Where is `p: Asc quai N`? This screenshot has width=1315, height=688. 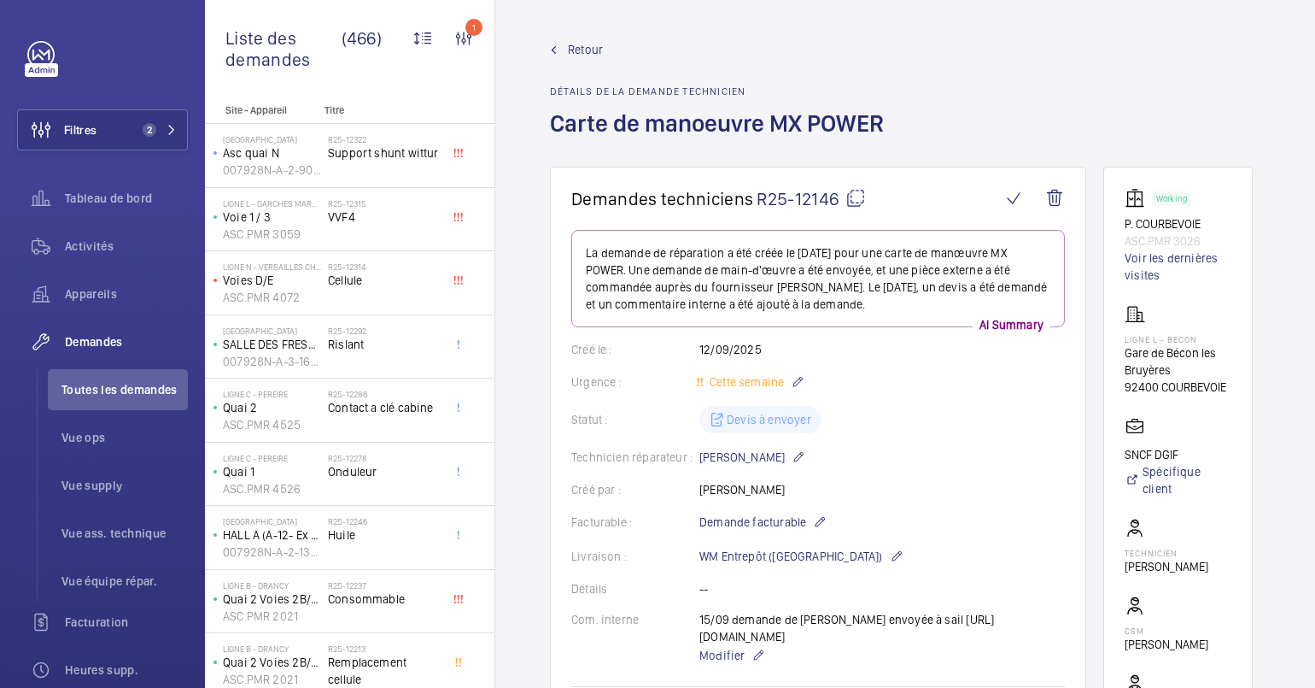 p: Asc quai N is located at coordinates (272, 153).